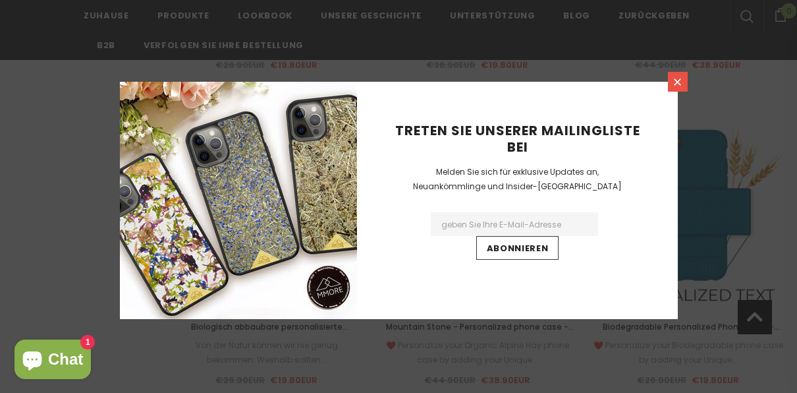 The image size is (797, 393). Describe the element at coordinates (518, 248) in the screenshot. I see `input: Abonnieren` at that location.